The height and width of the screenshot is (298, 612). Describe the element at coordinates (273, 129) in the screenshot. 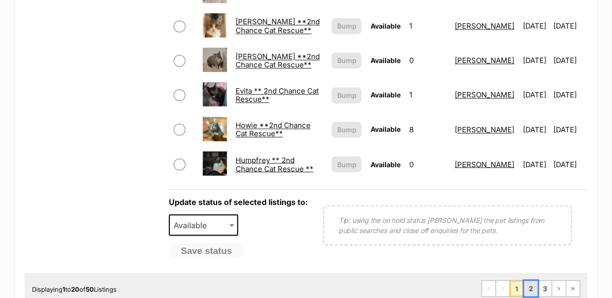

I see `a: Howie **2nd Chance Cat Rescue**` at that location.